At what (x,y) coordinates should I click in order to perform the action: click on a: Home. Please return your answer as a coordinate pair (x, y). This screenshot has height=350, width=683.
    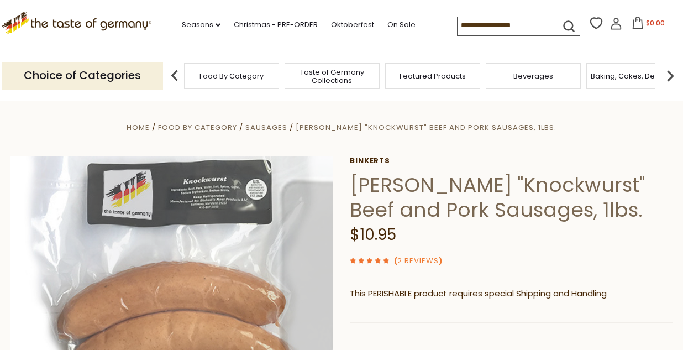
    Looking at the image, I should click on (138, 127).